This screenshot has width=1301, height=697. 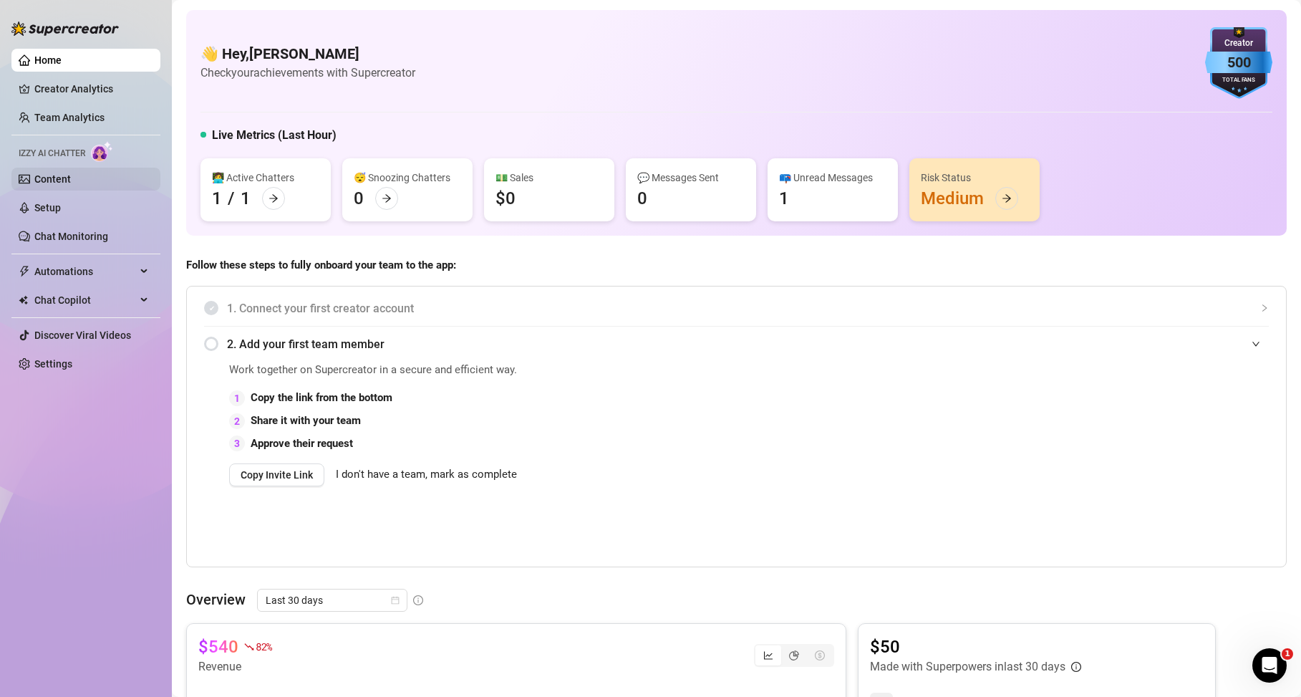 I want to click on span: line-chart, so click(x=768, y=655).